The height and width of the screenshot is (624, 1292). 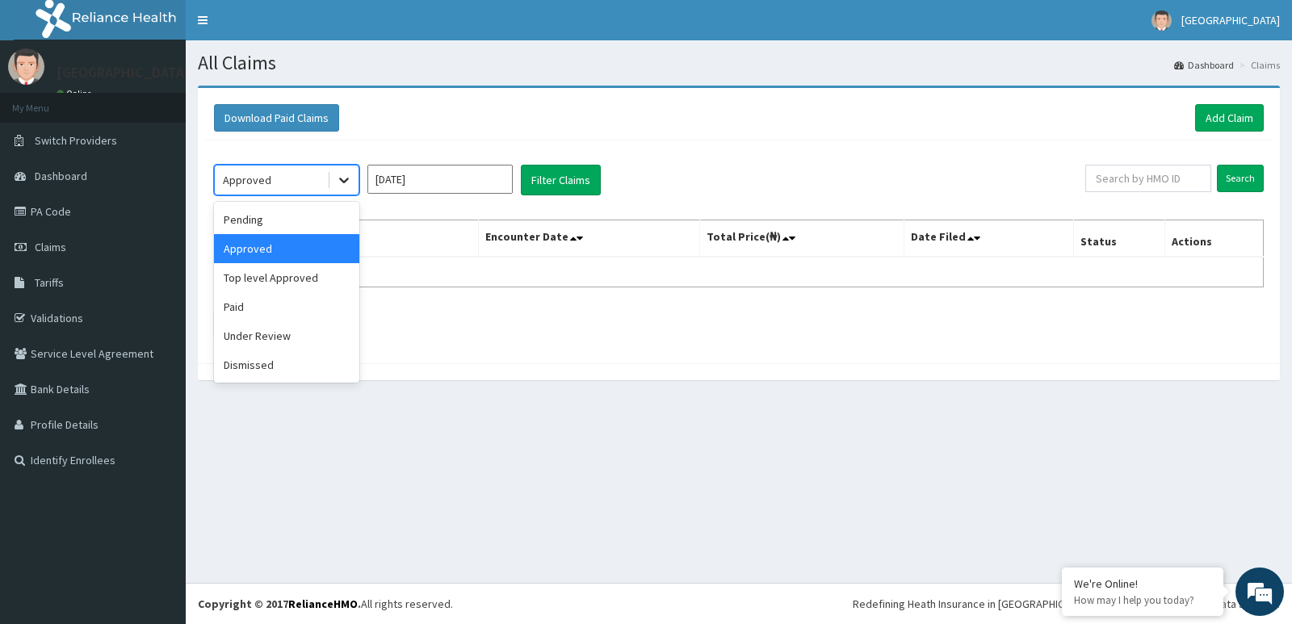 I want to click on span: Claims, so click(x=50, y=247).